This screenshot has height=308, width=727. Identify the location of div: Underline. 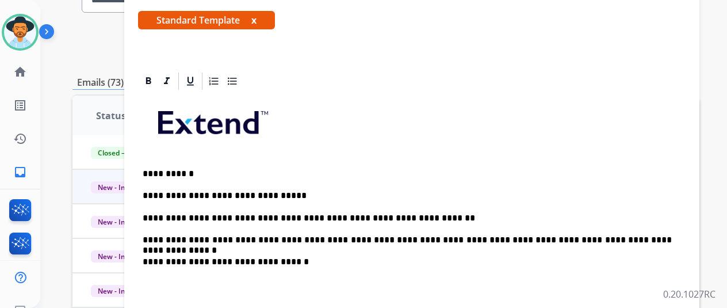
(190, 81).